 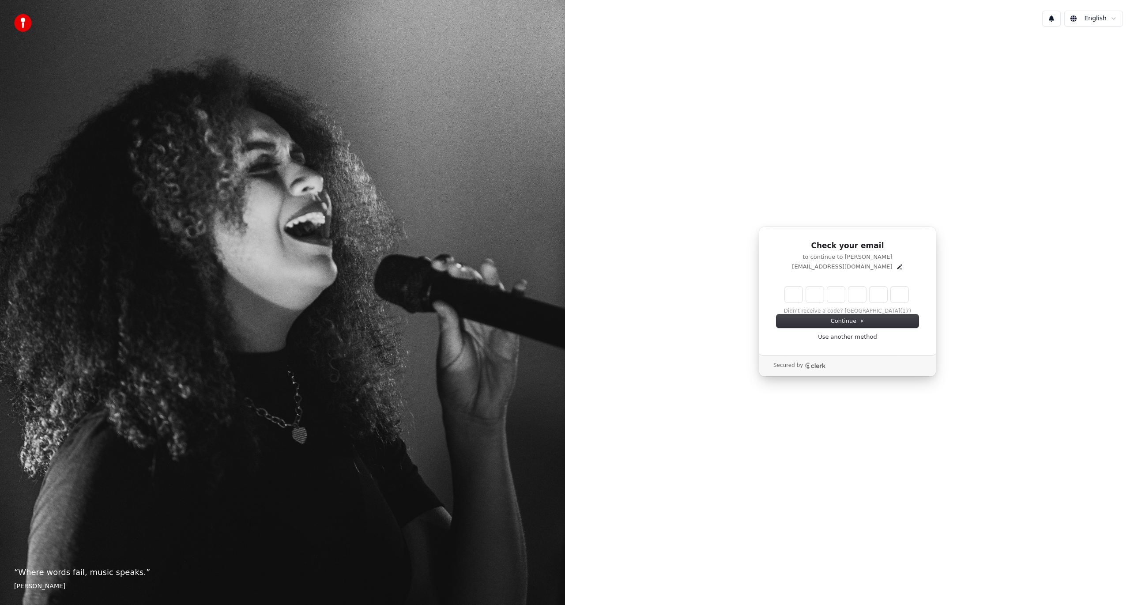 What do you see at coordinates (23, 23) in the screenshot?
I see `img: youka` at bounding box center [23, 23].